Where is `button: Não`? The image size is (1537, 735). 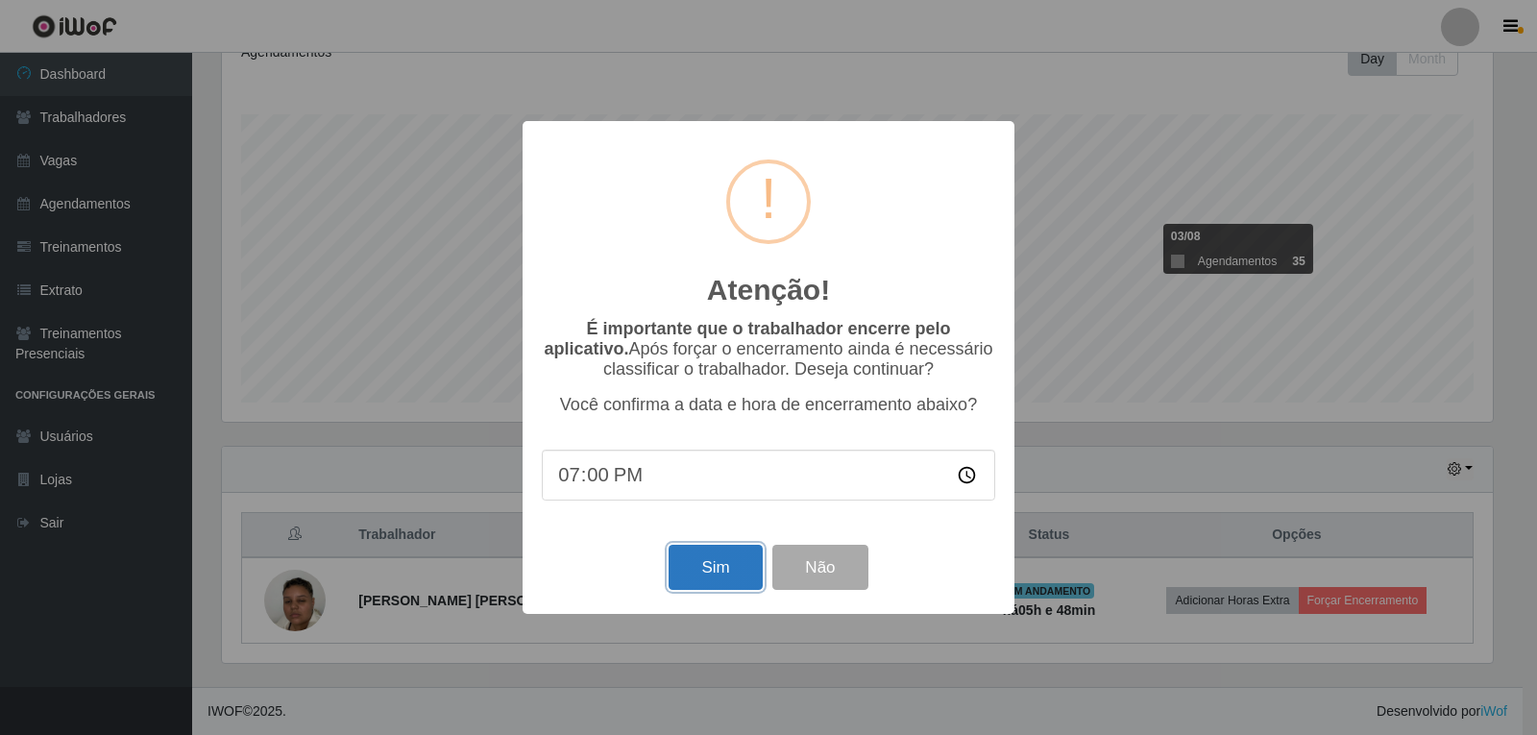
button: Não is located at coordinates (820, 567).